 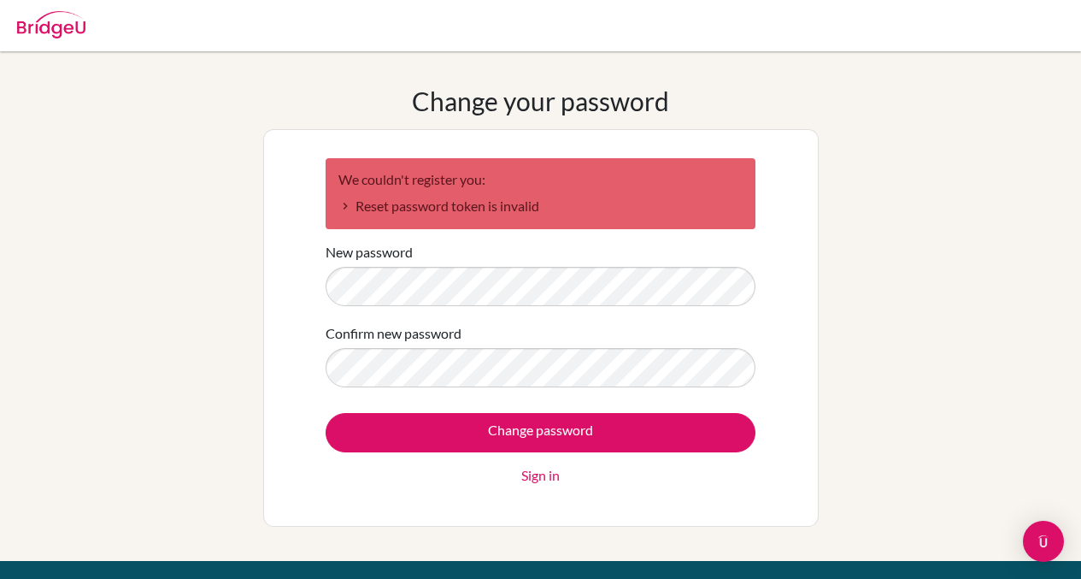 What do you see at coordinates (540, 101) in the screenshot?
I see `h1: Change your password` at bounding box center [540, 101].